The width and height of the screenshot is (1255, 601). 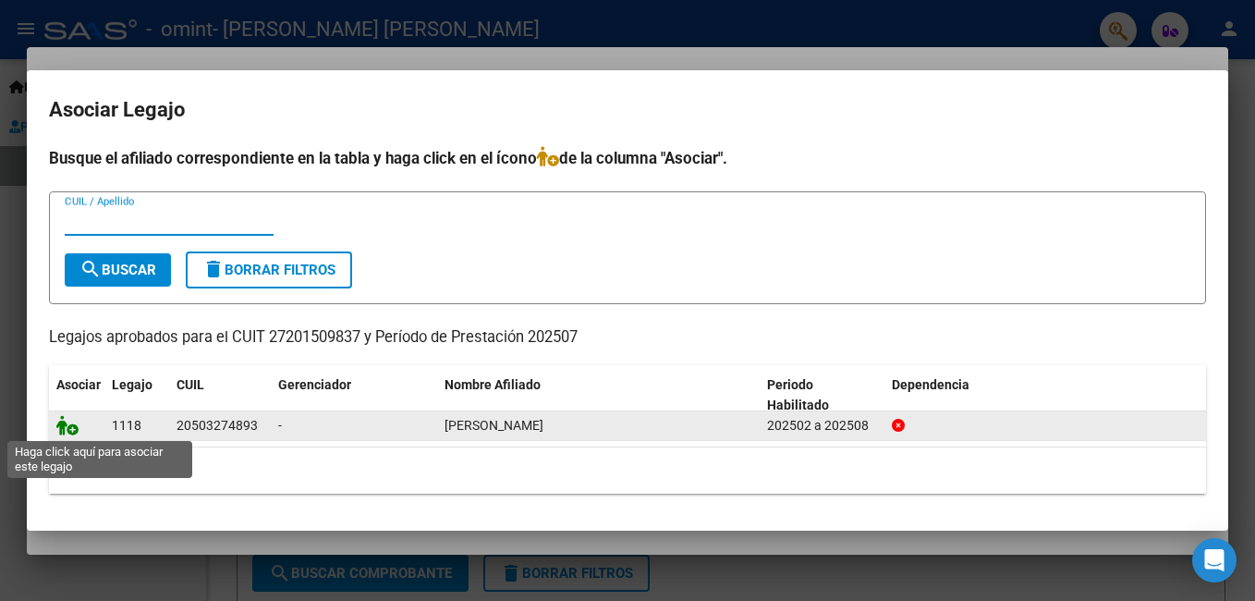 I want to click on p: Legajos aprobados para el CUIT 27201509837 y Período de Prestación 202507, so click(x=628, y=337).